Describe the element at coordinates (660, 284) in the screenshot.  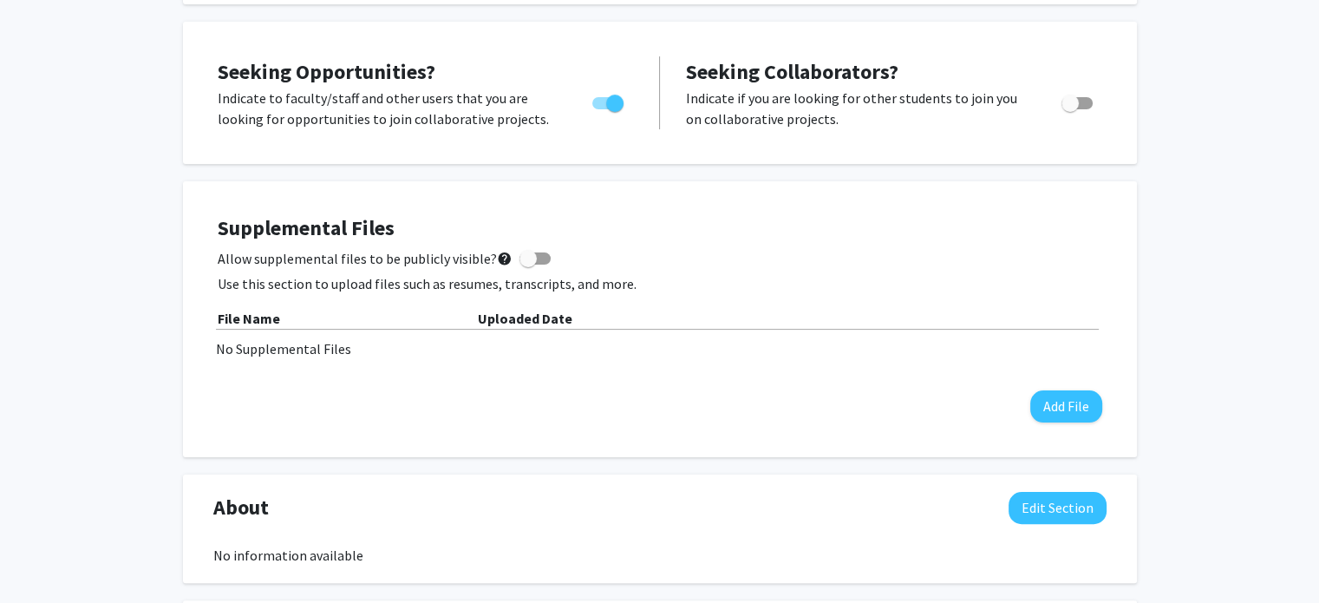
I see `p: Use this section to upload files such as resumes, transcripts, and more.` at that location.